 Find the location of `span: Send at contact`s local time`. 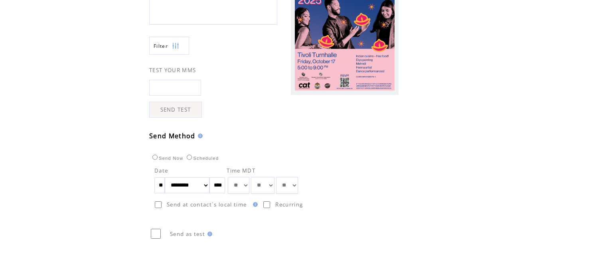

span: Send at contact`s local time is located at coordinates (207, 205).